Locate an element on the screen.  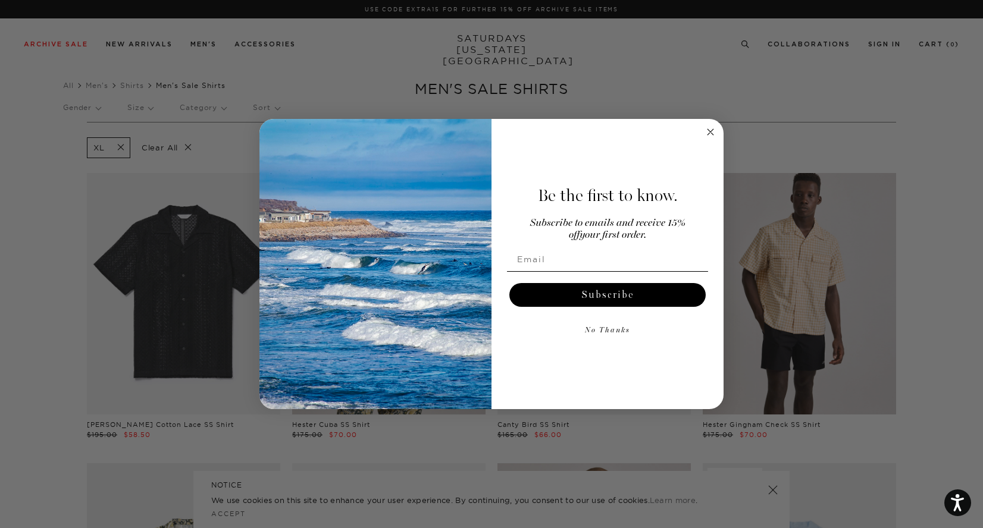
span: Be the first to know. is located at coordinates (607, 196).